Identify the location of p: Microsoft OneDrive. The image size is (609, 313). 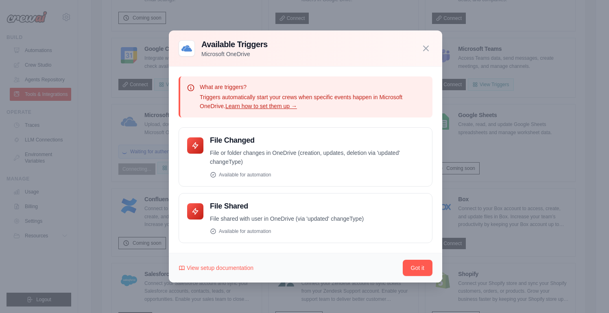
(234, 54).